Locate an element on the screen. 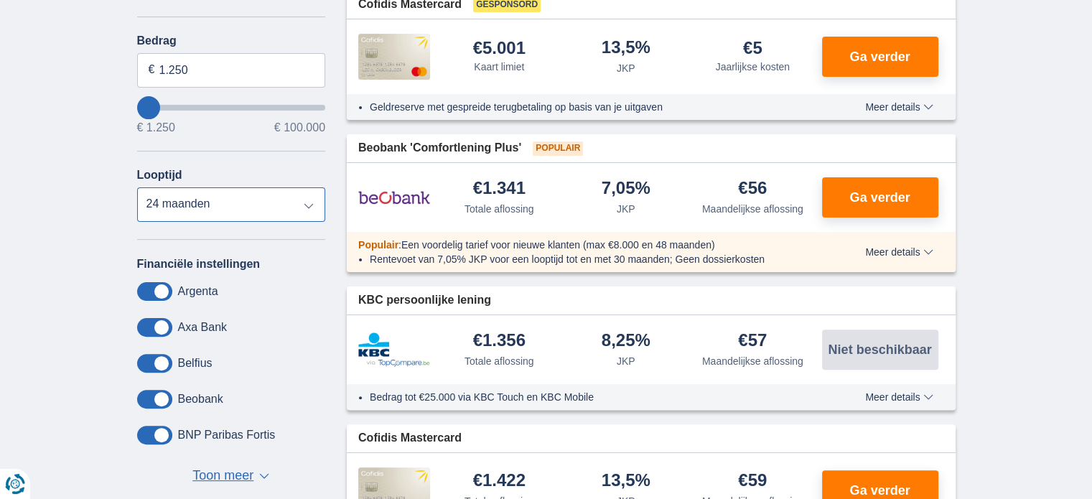 This screenshot has height=499, width=1092. span: Niet beschikbaar is located at coordinates (880, 350).